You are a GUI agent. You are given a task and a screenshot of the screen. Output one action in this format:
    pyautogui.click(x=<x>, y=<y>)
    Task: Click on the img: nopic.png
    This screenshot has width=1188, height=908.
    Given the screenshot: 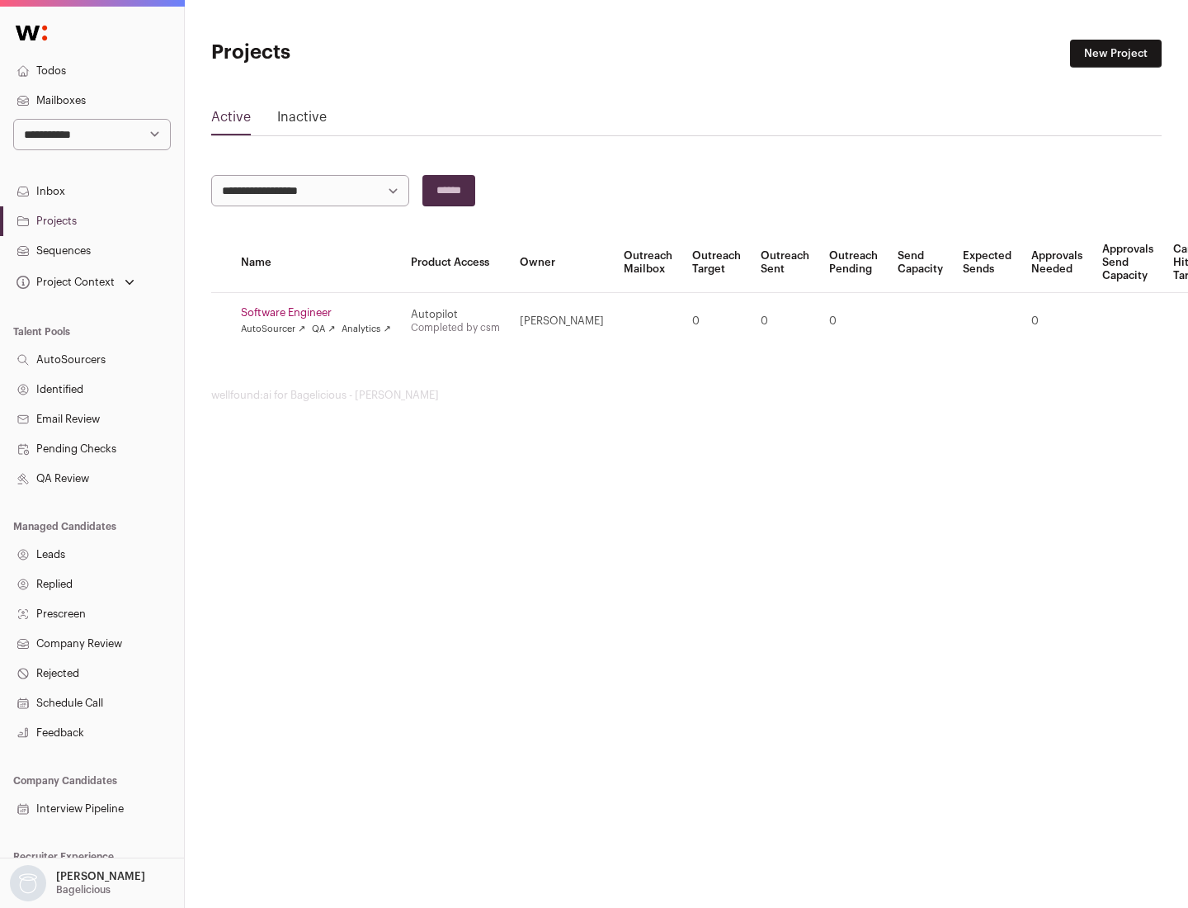 What is the action you would take?
    pyautogui.click(x=28, y=883)
    